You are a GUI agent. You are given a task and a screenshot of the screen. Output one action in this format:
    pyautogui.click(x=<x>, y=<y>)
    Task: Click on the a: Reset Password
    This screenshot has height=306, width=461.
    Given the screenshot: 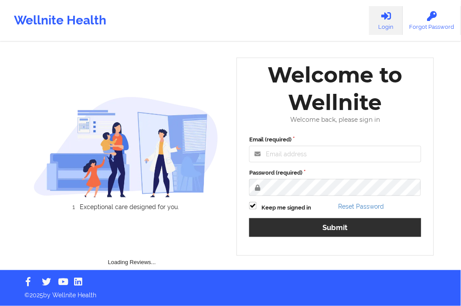 What is the action you would take?
    pyautogui.click(x=361, y=206)
    